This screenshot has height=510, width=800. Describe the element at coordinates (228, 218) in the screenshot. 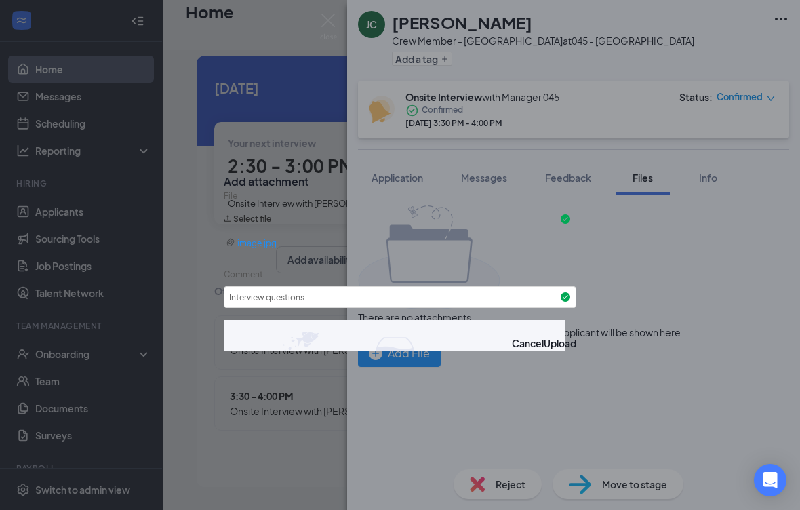

I see `span: upload` at that location.